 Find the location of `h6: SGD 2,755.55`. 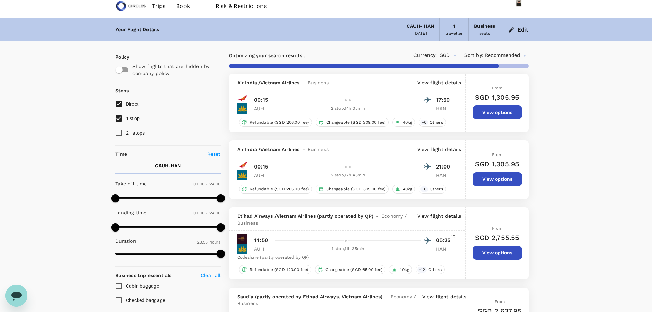

h6: SGD 2,755.55 is located at coordinates (497, 238).